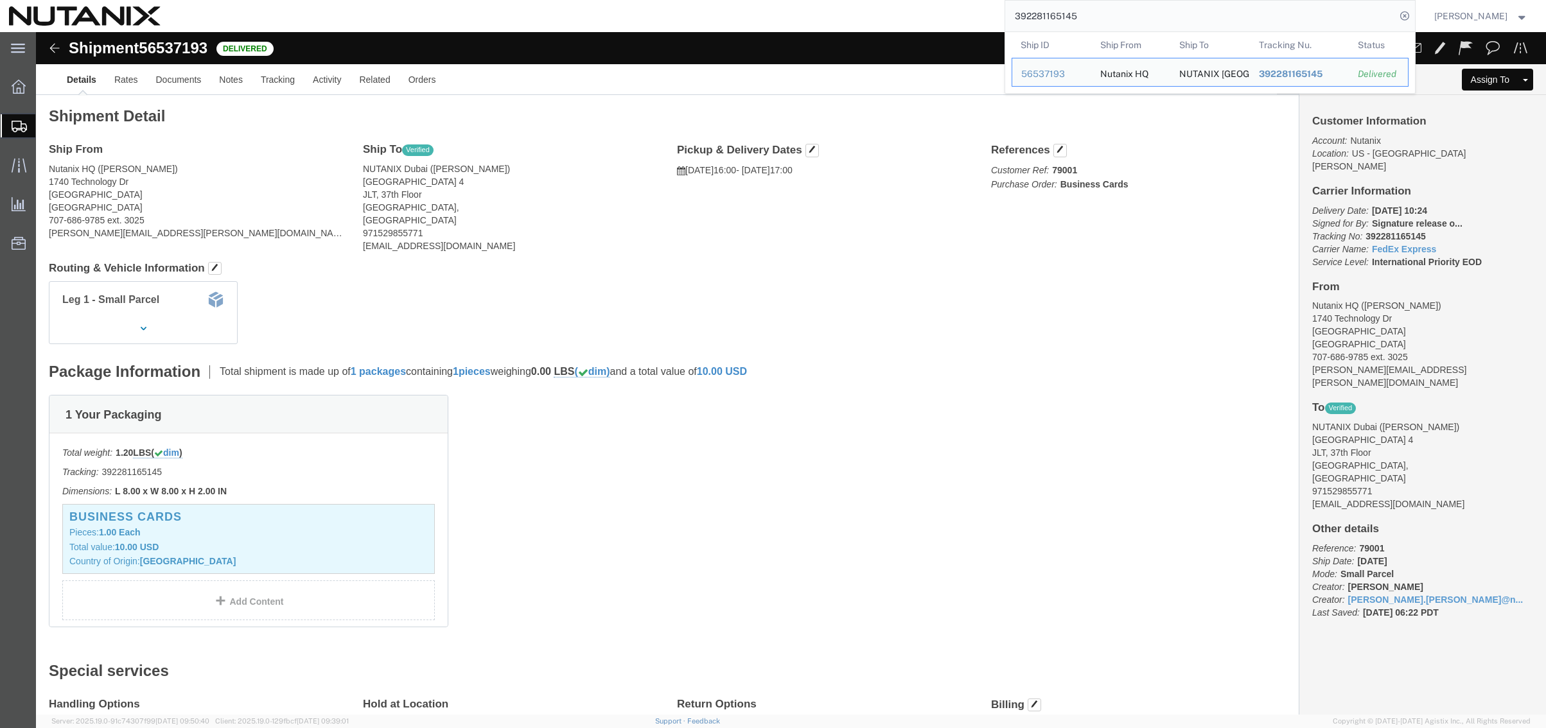  What do you see at coordinates (1471, 16) in the screenshot?
I see `span: Stephanie Guadron` at bounding box center [1471, 16].